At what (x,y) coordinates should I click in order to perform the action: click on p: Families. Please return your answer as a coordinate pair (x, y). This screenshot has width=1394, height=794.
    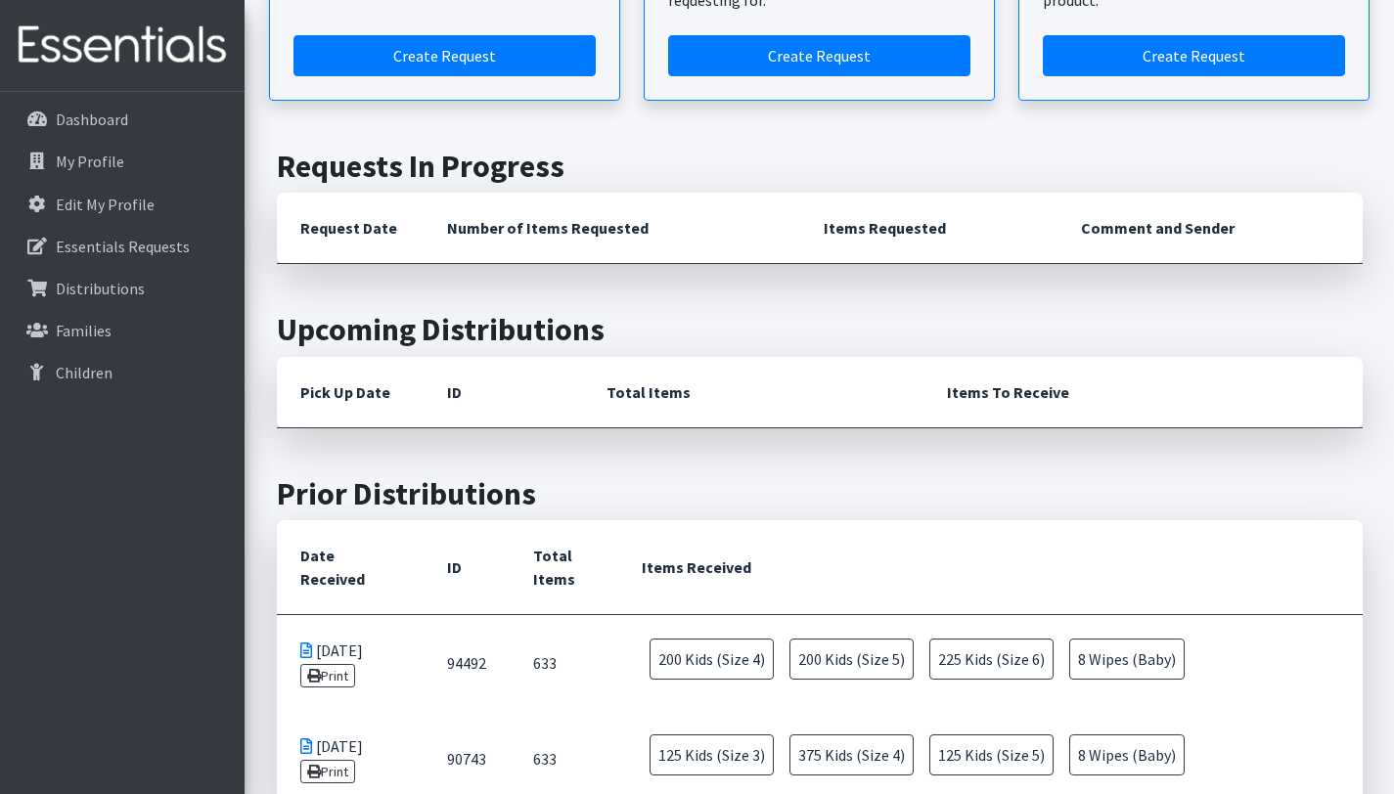
    Looking at the image, I should click on (83, 331).